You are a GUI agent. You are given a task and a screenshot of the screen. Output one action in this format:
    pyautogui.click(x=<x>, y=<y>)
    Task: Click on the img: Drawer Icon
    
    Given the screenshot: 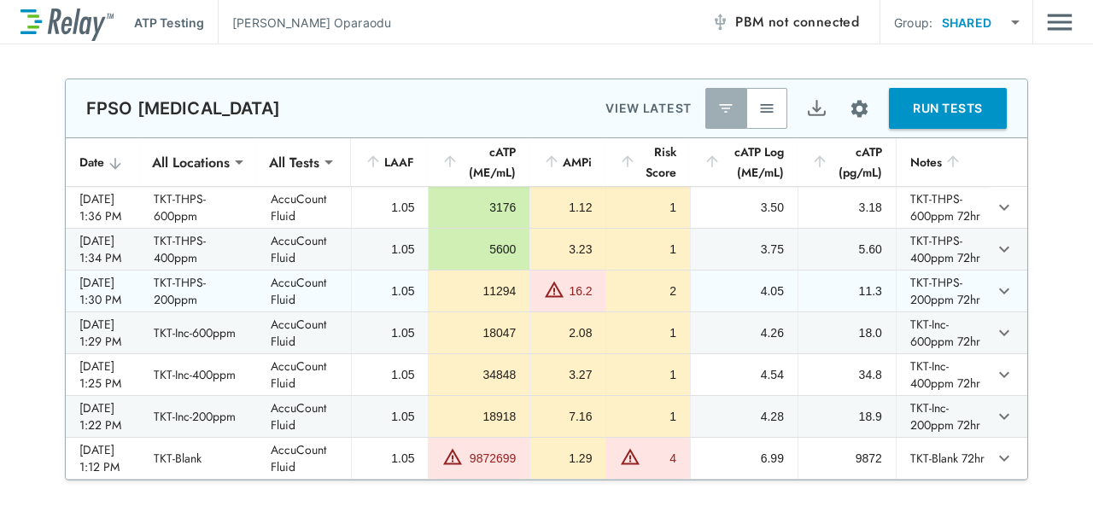 What is the action you would take?
    pyautogui.click(x=1059, y=22)
    